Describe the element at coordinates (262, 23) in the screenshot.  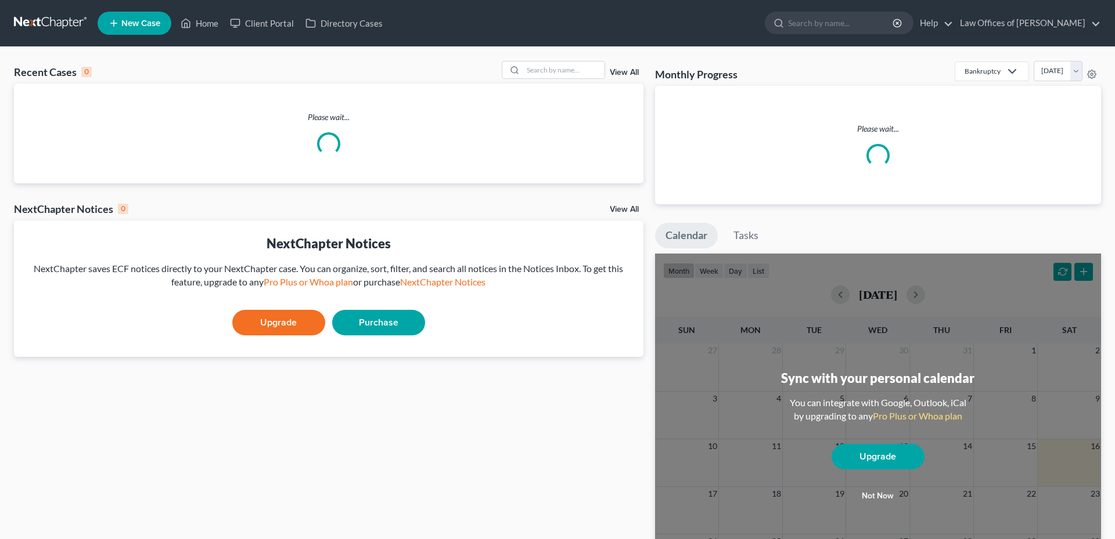
I see `a: Client Portal` at that location.